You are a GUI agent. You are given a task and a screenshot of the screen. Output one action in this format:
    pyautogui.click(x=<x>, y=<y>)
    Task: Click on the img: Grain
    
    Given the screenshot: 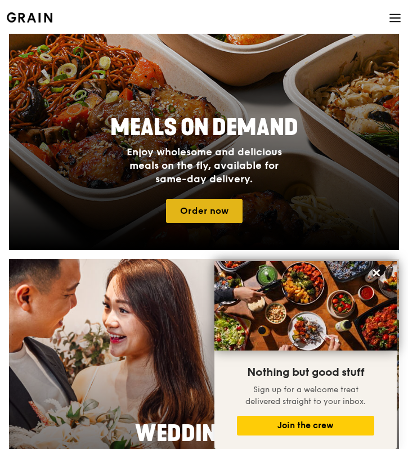 What is the action you would take?
    pyautogui.click(x=29, y=17)
    